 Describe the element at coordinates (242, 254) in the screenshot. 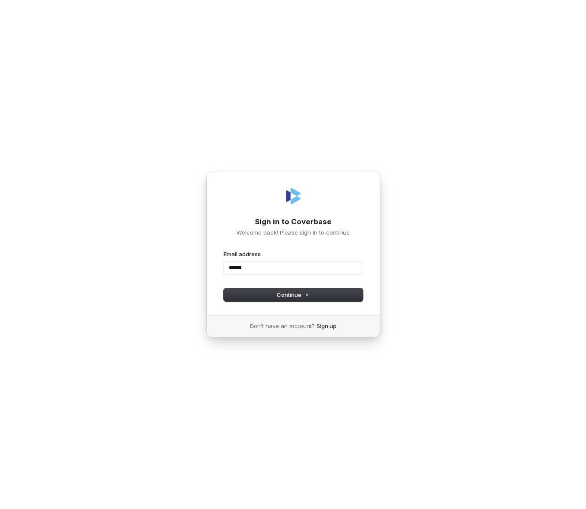

I see `label: Email address` at that location.